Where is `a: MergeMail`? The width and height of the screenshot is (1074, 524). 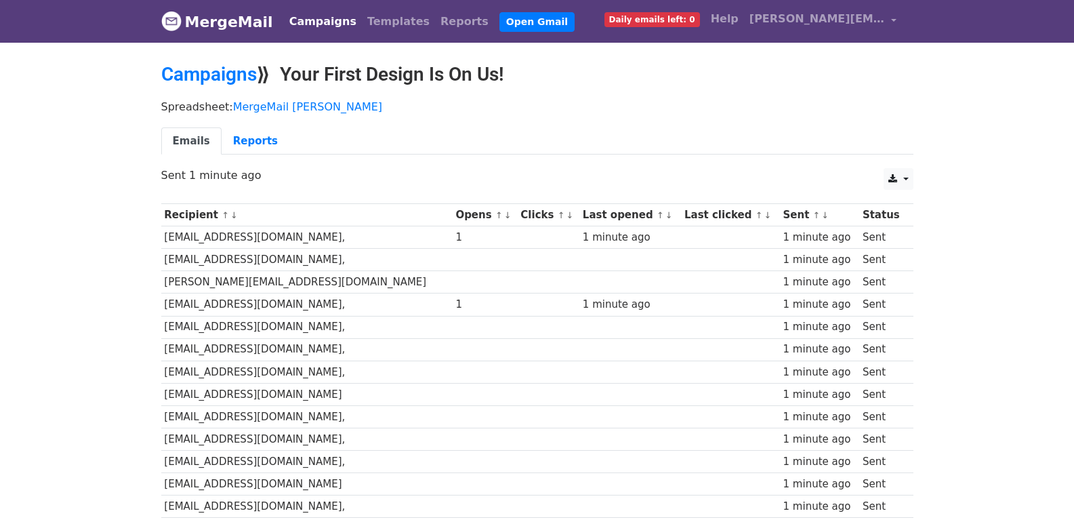
a: MergeMail is located at coordinates (217, 22).